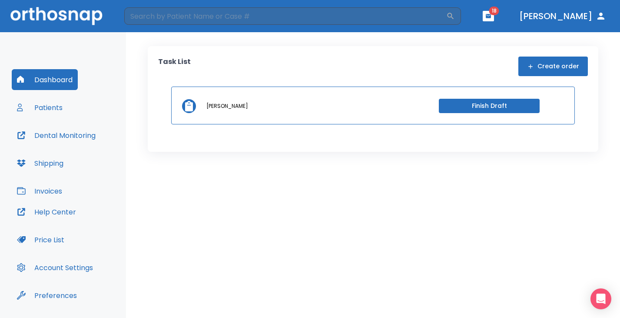 The width and height of the screenshot is (620, 318). I want to click on input: Search by Patient Name or Case #, so click(285, 16).